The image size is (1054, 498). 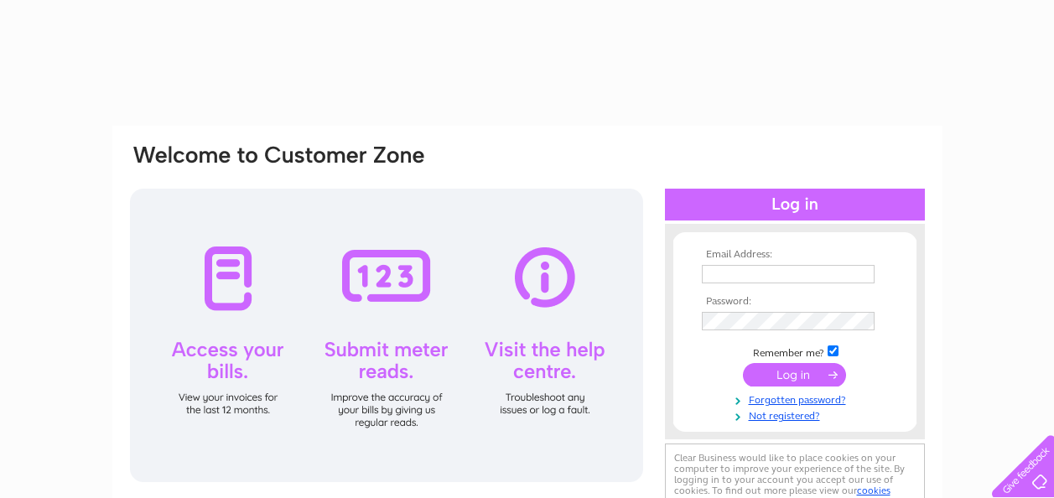 I want to click on a: Not registered?, so click(x=797, y=414).